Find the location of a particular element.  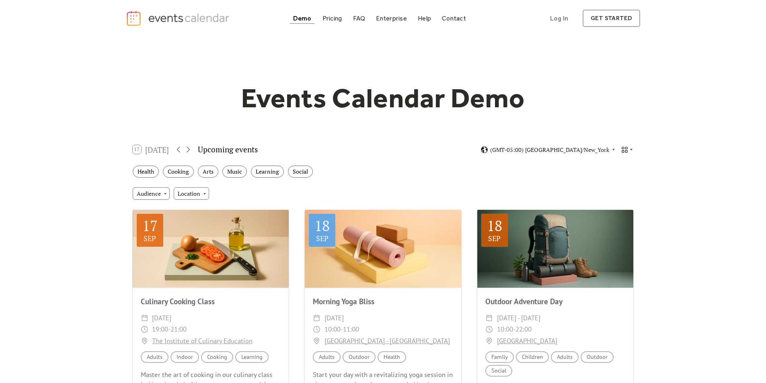

a: Demo is located at coordinates (302, 18).